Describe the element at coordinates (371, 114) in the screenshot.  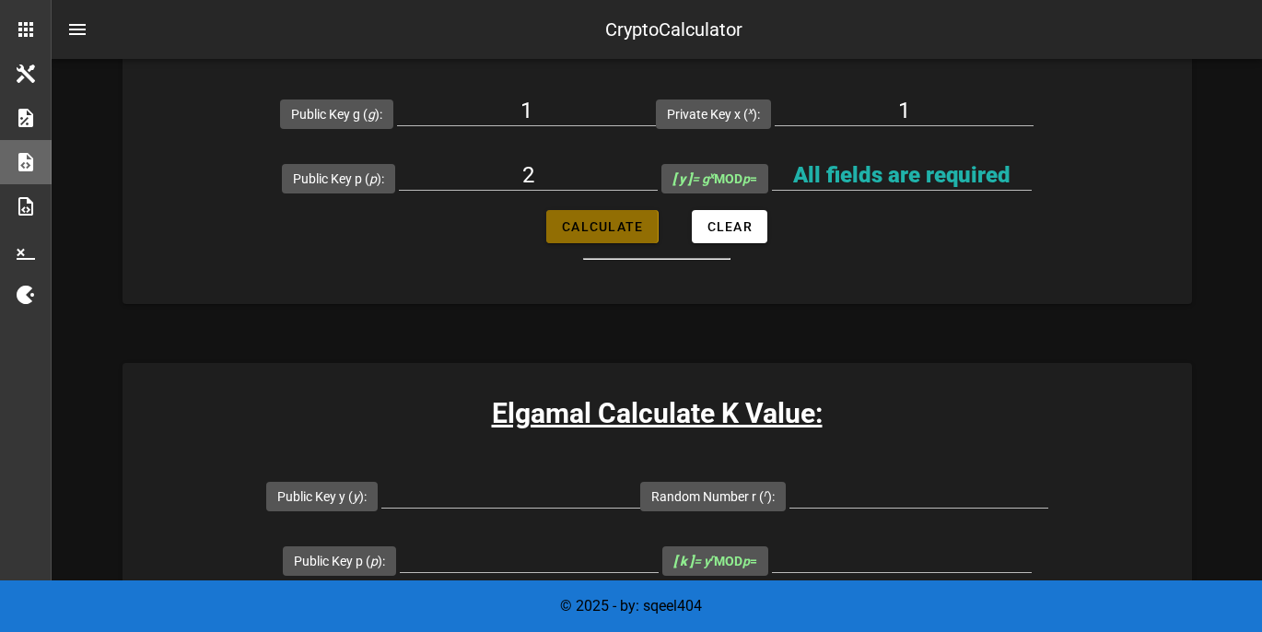
I see `i: g` at that location.